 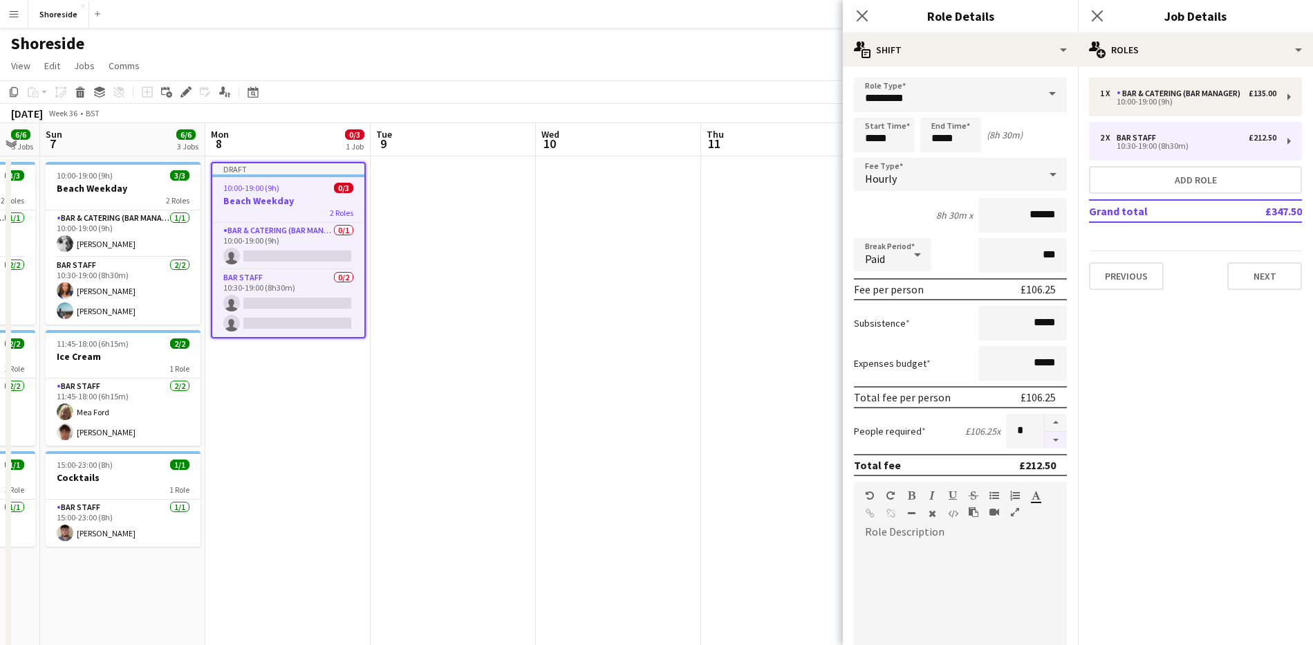 I want to click on span: Week 36, so click(x=63, y=113).